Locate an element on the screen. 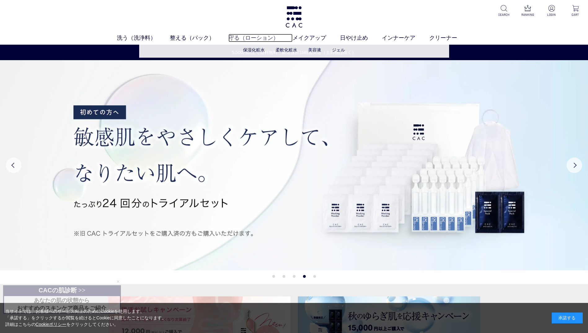 This screenshot has height=333, width=588. a: インナーケア is located at coordinates (406, 38).